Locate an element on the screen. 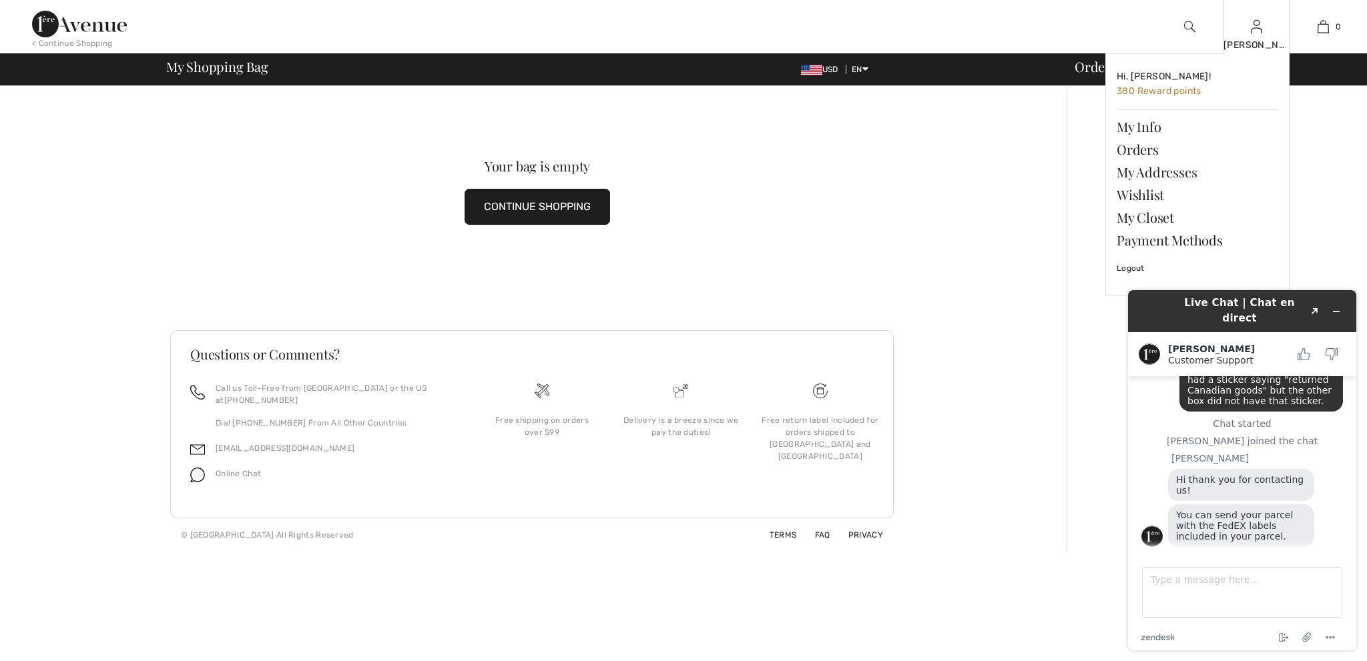 The height and width of the screenshot is (661, 1367). a: Orders is located at coordinates (1197, 149).